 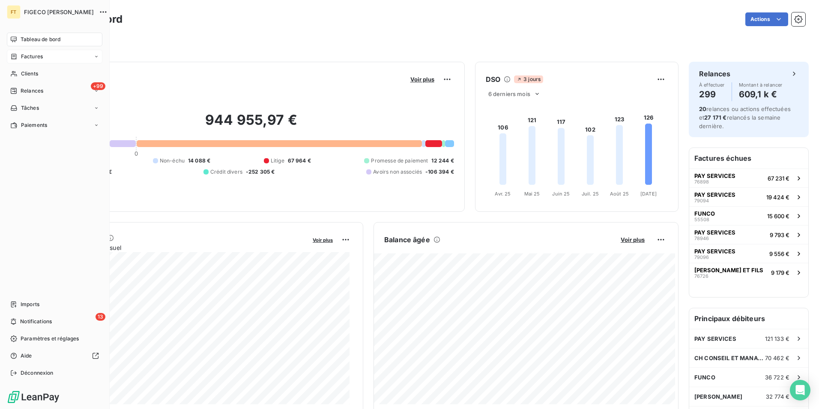 I want to click on span: 78946, so click(x=702, y=238).